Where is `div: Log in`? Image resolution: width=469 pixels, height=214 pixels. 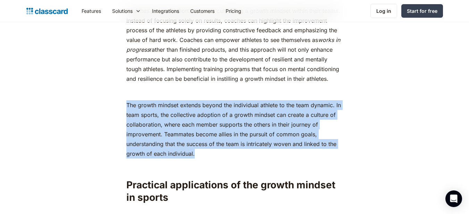
div: Log in is located at coordinates (384, 11).